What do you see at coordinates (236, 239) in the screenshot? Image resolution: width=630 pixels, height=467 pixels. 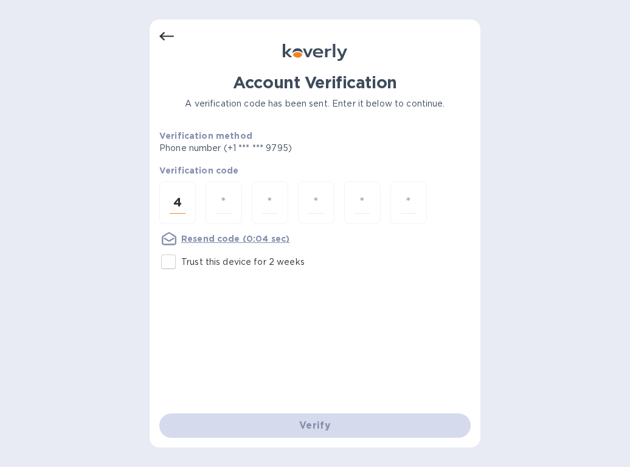 I see `u: Resend code (0:04 sec)` at bounding box center [236, 239].